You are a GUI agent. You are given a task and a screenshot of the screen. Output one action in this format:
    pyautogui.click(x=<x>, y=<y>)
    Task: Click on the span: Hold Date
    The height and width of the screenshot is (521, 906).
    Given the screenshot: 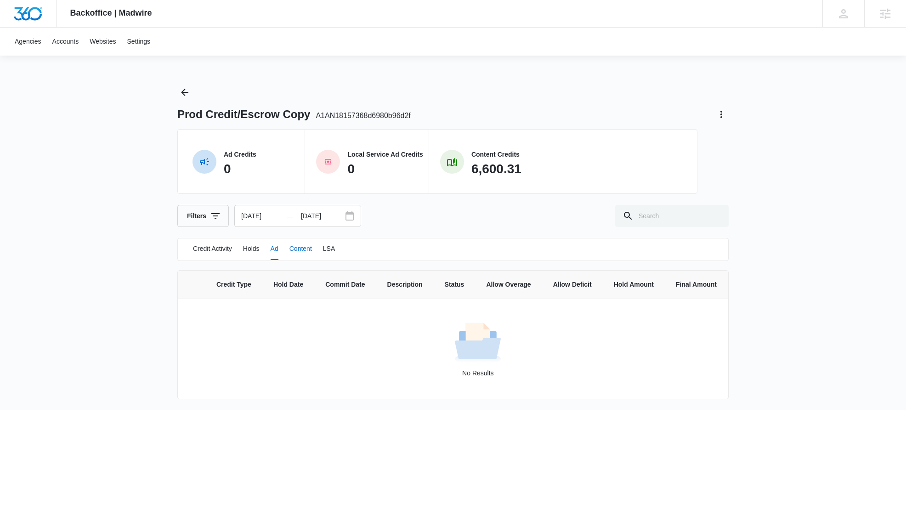 What is the action you would take?
    pyautogui.click(x=288, y=284)
    